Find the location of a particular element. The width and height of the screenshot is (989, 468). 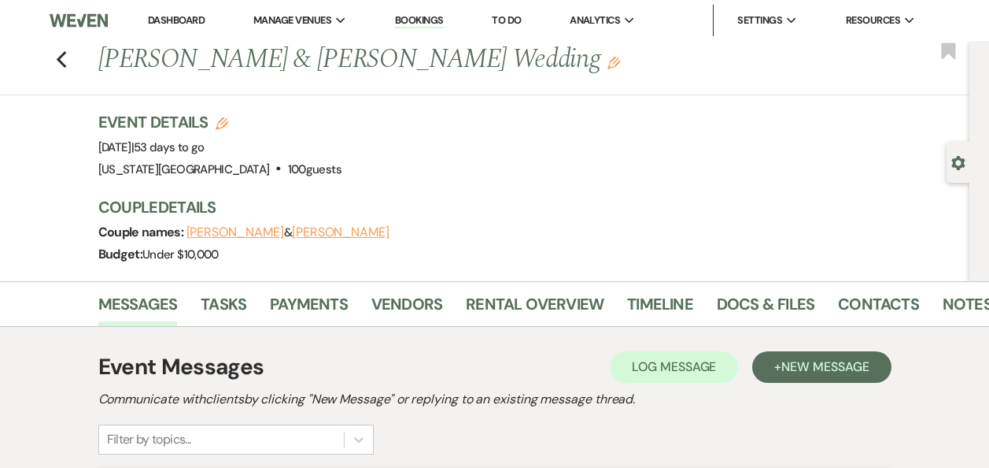

span: 53 days to go is located at coordinates (169, 147).